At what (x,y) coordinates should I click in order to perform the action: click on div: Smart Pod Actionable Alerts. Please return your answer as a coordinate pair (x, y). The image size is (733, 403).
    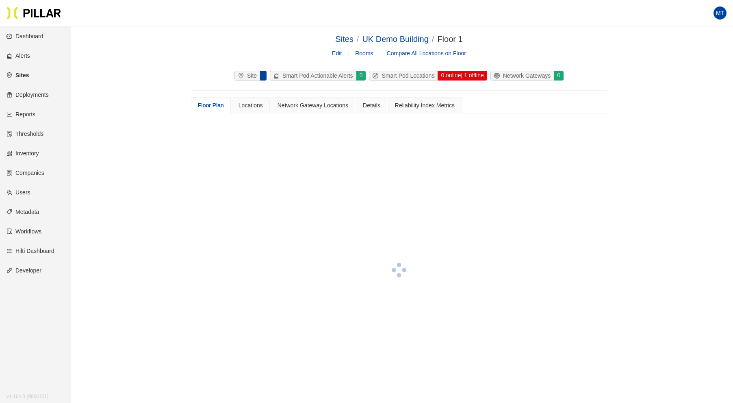
    Looking at the image, I should click on (313, 76).